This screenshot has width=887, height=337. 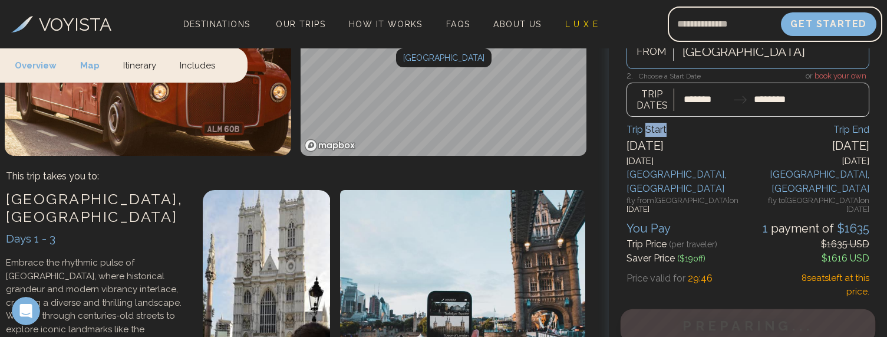 What do you see at coordinates (852, 228) in the screenshot?
I see `span: $ 1635` at bounding box center [852, 228].